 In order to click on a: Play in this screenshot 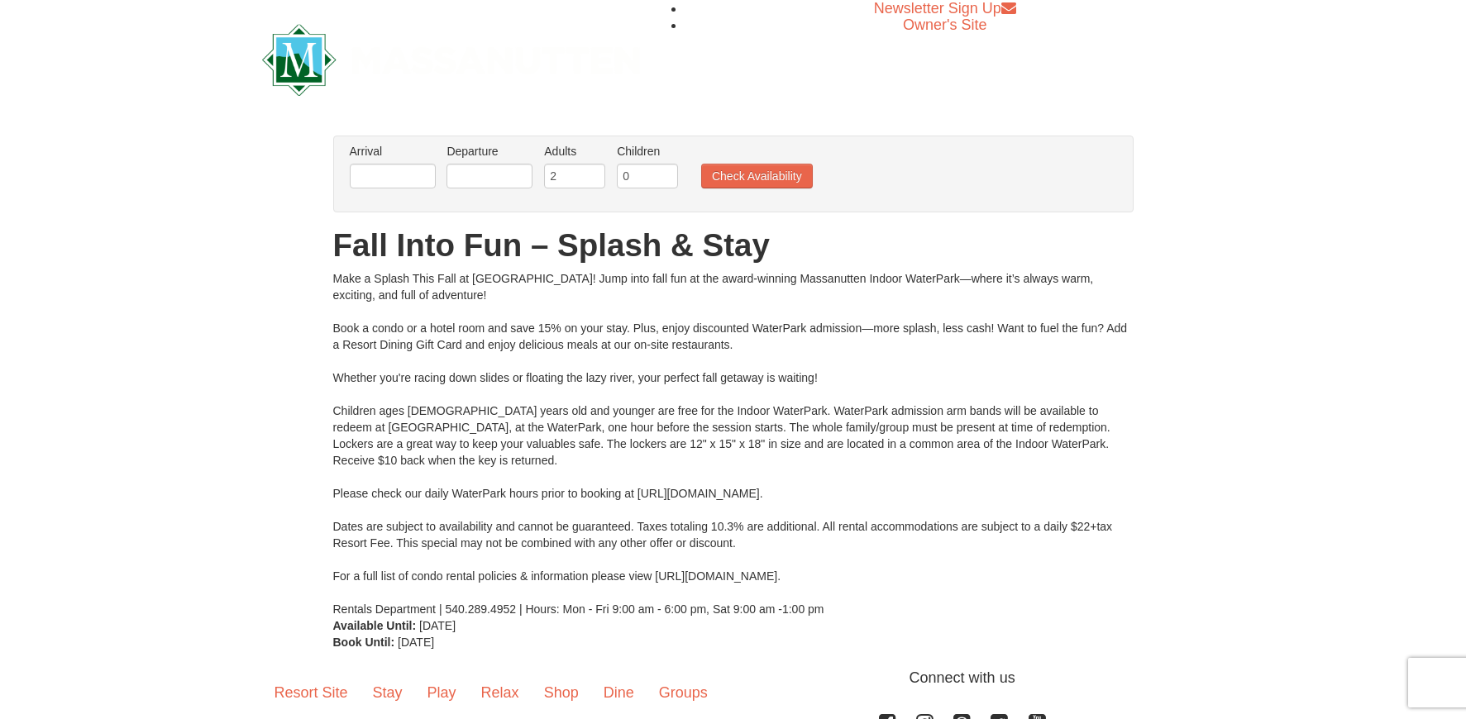, I will do `click(441, 693)`.